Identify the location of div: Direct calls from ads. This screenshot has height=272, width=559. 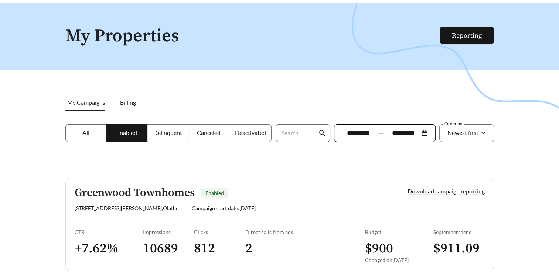
(288, 232).